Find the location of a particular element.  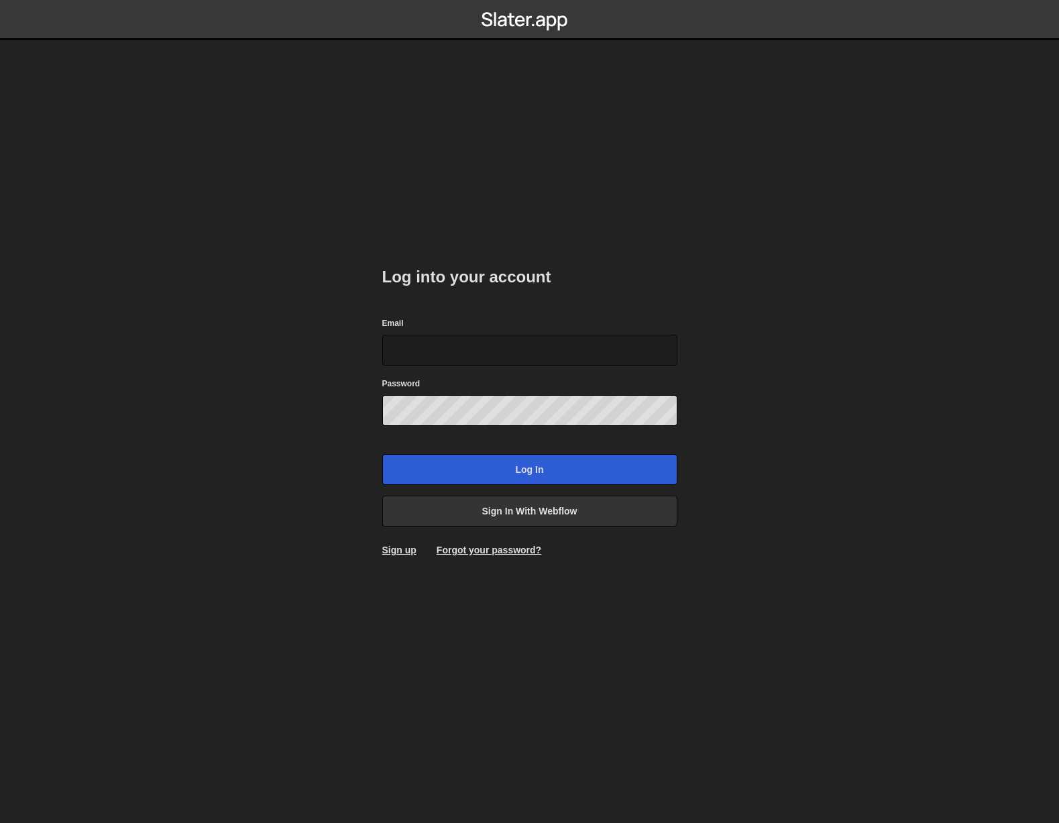

input: Log in is located at coordinates (530, 469).